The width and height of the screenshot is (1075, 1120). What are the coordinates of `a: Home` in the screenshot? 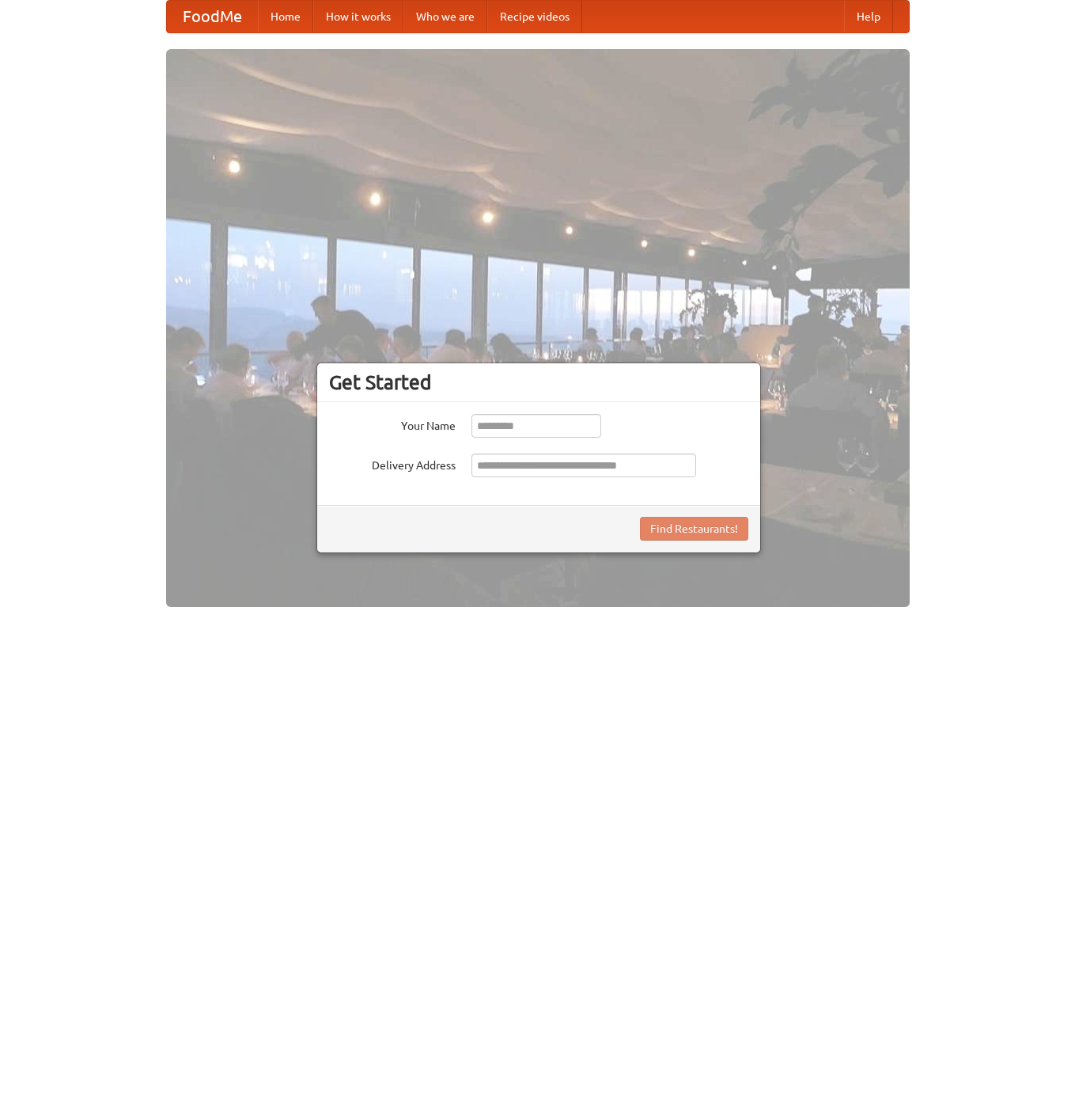 It's located at (285, 17).